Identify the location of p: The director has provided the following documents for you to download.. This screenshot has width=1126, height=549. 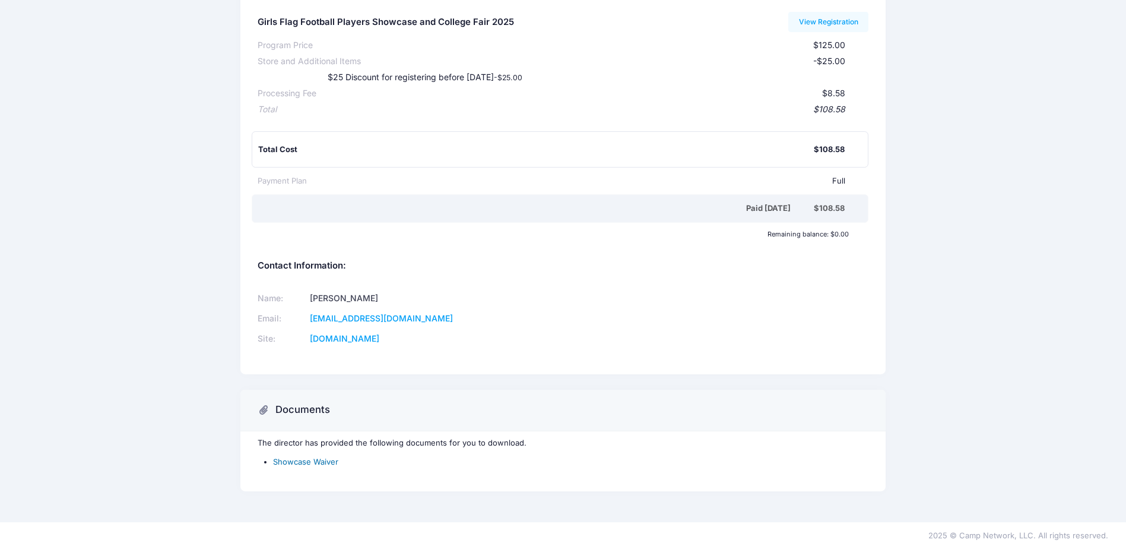
(563, 443).